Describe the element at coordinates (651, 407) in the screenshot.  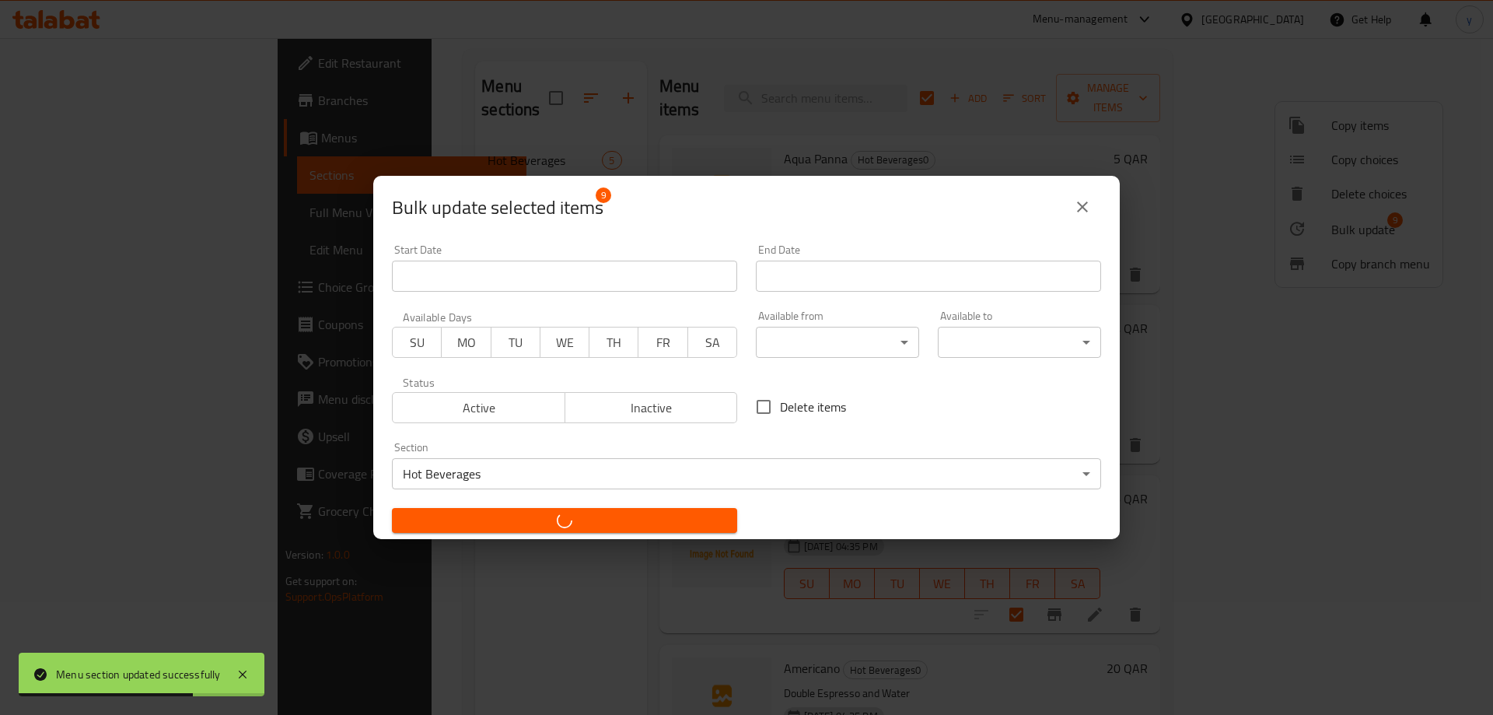
I see `button: Inactive` at that location.